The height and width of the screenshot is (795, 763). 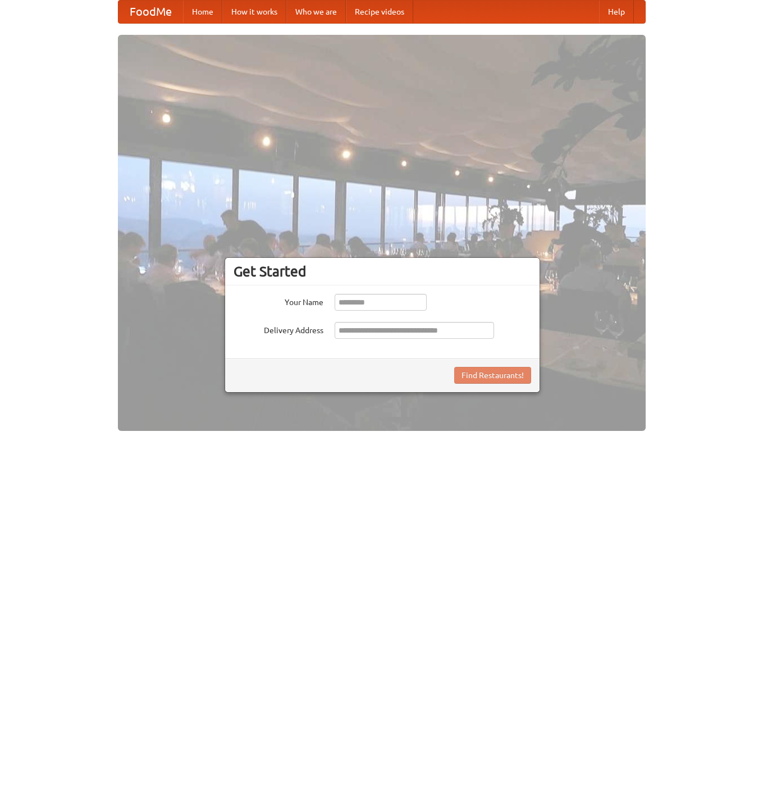 I want to click on a: How it works, so click(x=254, y=12).